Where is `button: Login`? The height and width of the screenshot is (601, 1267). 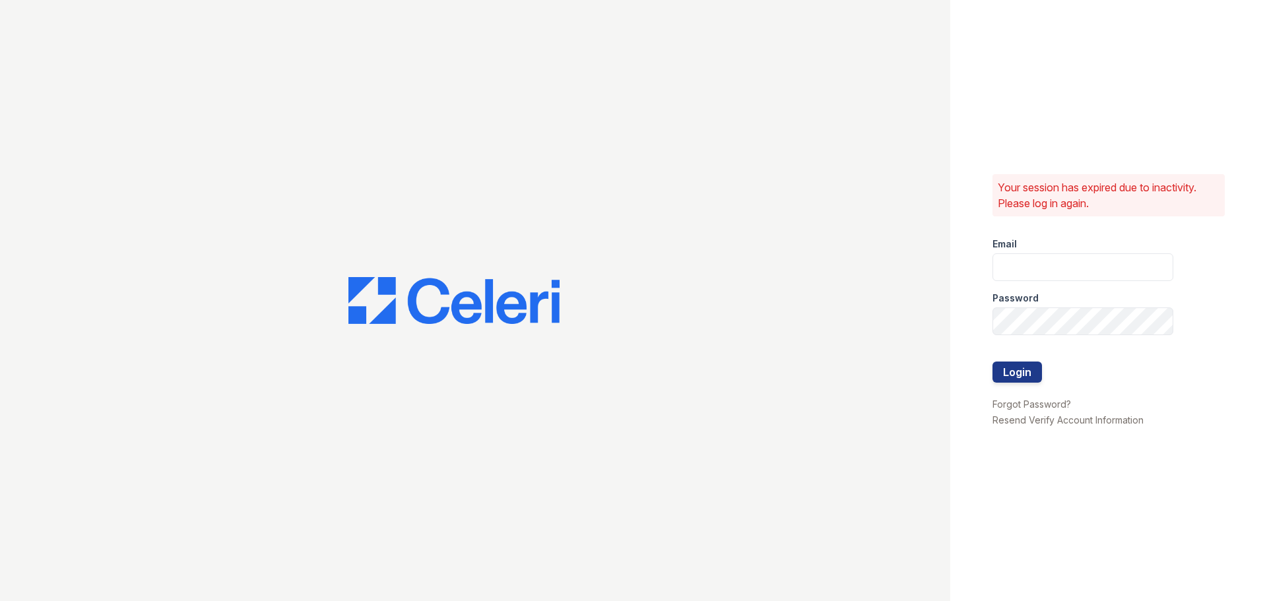
button: Login is located at coordinates (1017, 372).